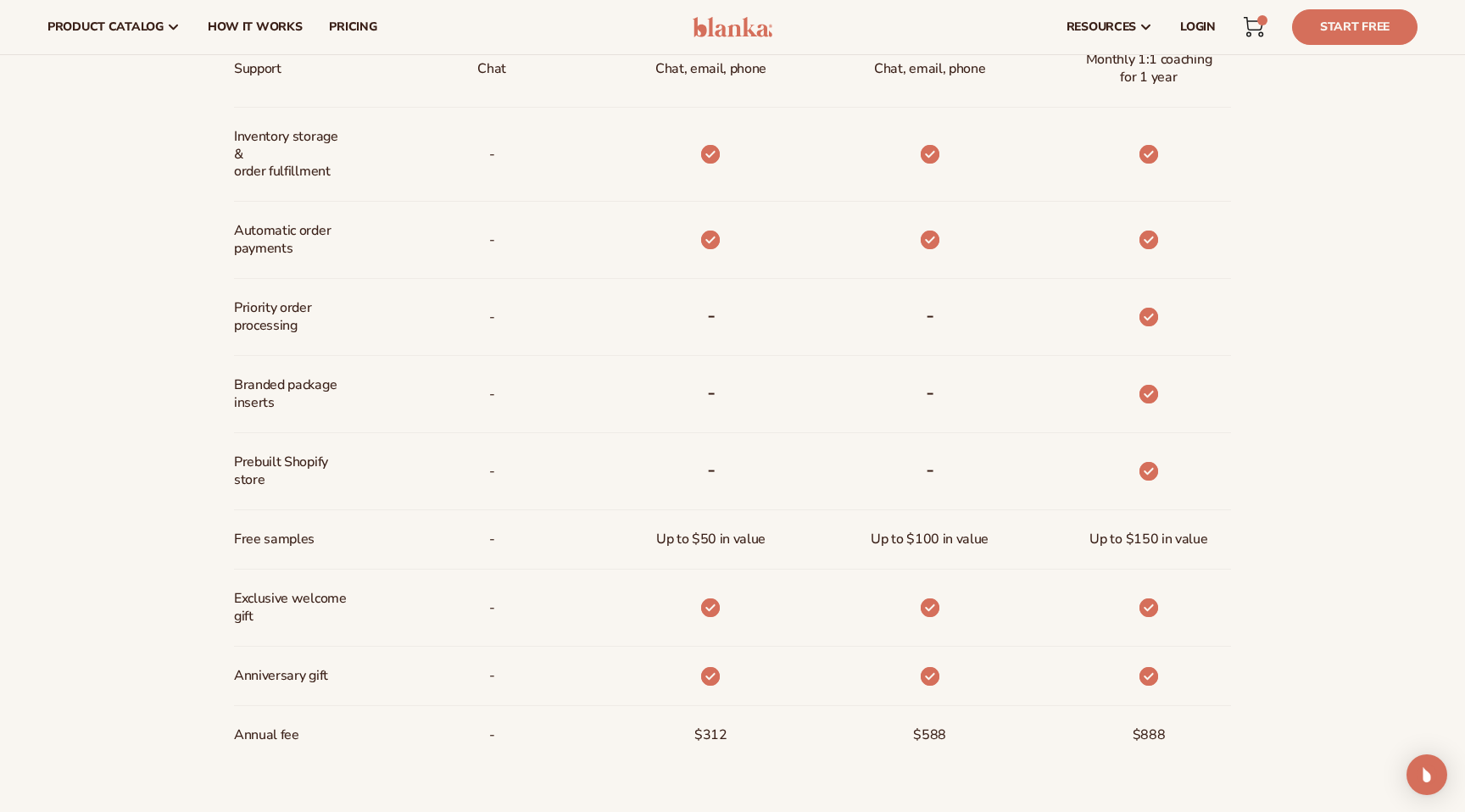  Describe the element at coordinates (1149, 69) in the screenshot. I see `span: Monthly 1:1 coaching for 1 year` at that location.